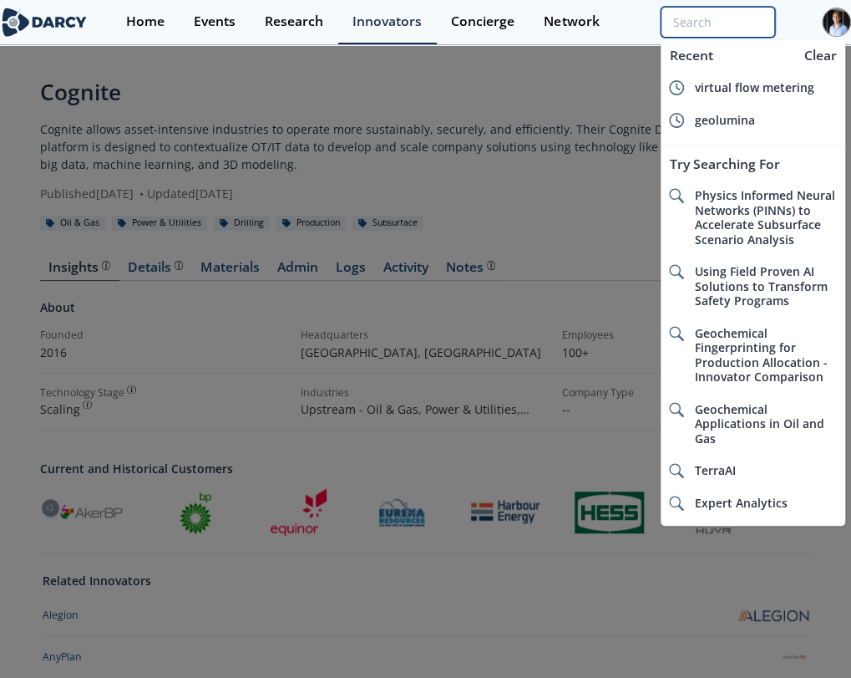 The width and height of the screenshot is (851, 678). I want to click on div: Innovators, so click(387, 22).